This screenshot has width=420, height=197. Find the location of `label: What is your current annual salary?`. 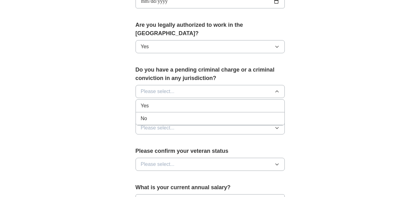

label: What is your current annual salary? is located at coordinates (210, 187).